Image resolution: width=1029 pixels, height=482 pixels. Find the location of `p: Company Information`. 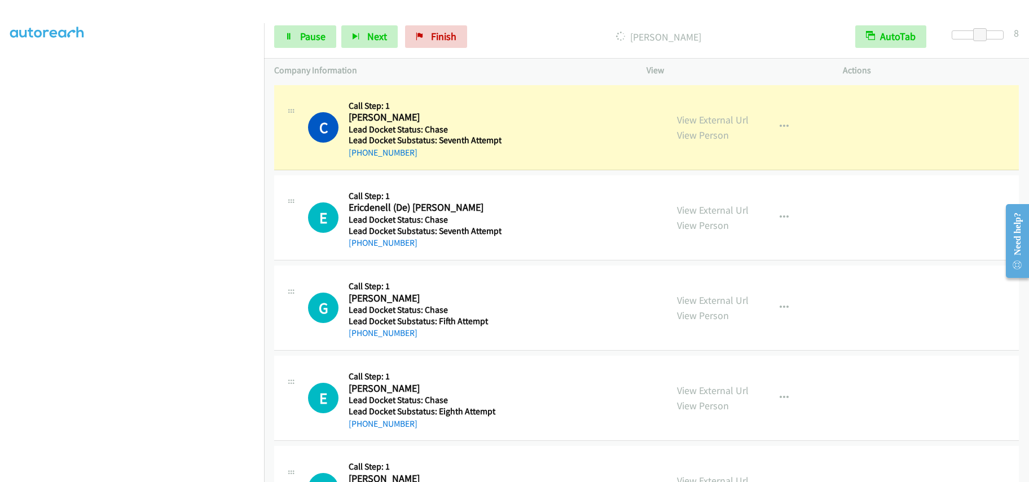

p: Company Information is located at coordinates (450, 71).